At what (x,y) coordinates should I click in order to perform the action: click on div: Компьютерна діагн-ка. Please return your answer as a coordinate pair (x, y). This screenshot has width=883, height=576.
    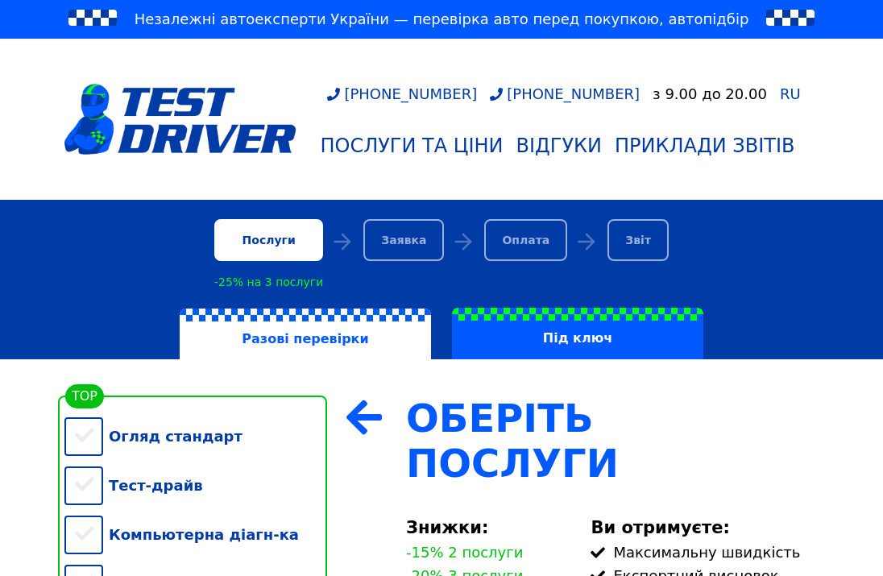
    Looking at the image, I should click on (196, 534).